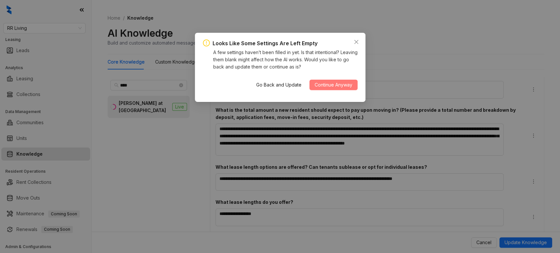  What do you see at coordinates (356, 42) in the screenshot?
I see `span: close` at bounding box center [356, 42].